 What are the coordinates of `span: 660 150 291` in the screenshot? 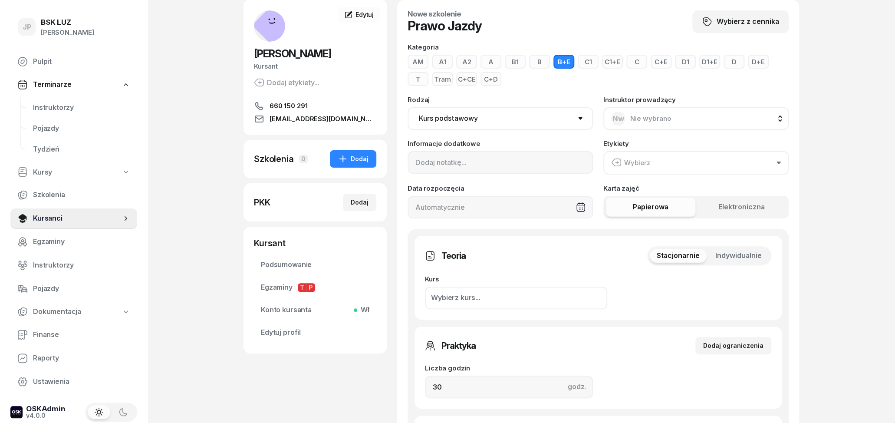 It's located at (288, 106).